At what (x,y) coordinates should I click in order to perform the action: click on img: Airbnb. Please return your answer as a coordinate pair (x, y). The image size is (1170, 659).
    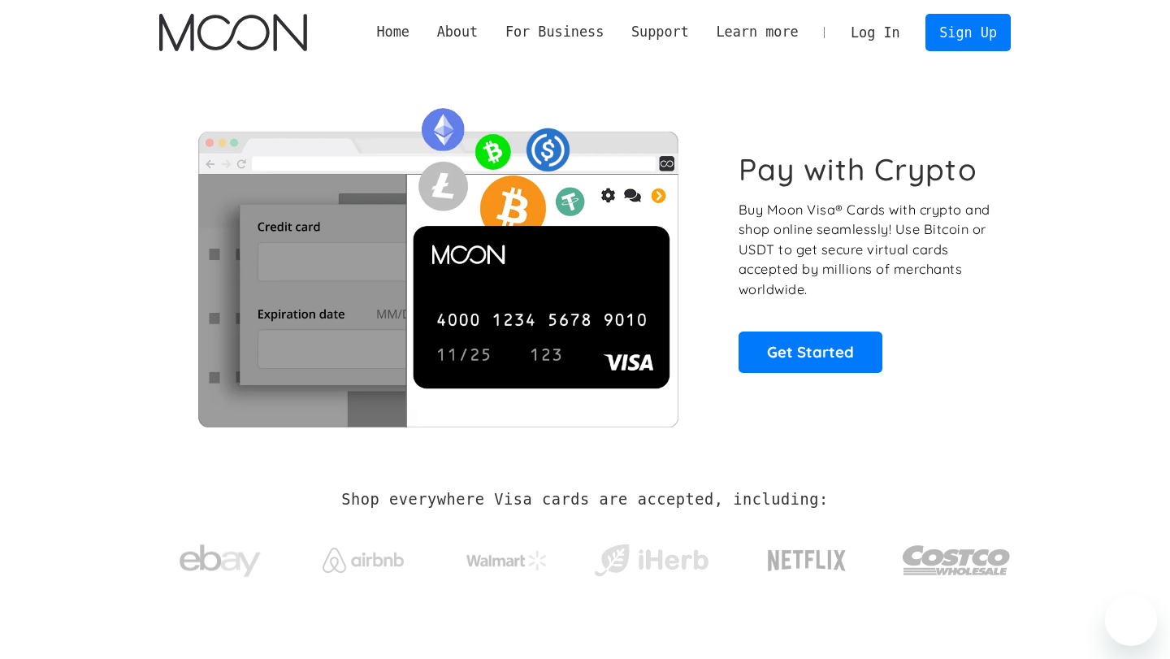
    Looking at the image, I should click on (363, 560).